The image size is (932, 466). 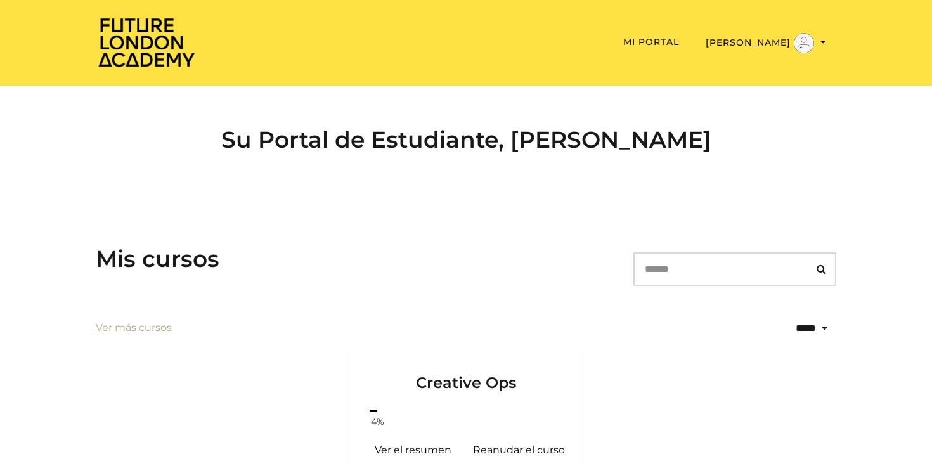 I want to click on select: status, so click(x=799, y=328).